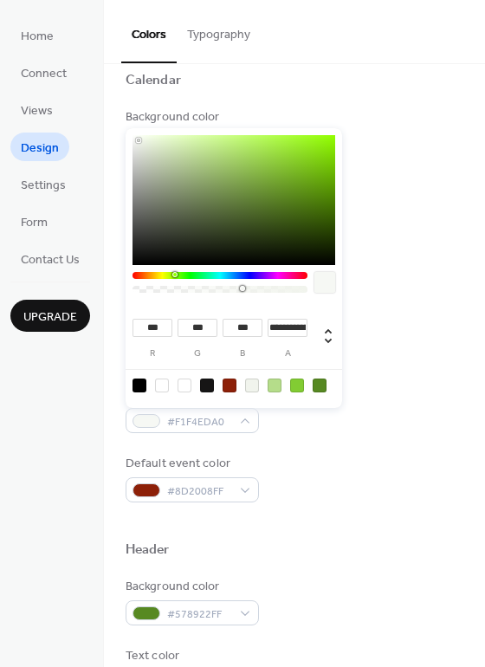 The width and height of the screenshot is (485, 667). What do you see at coordinates (43, 185) in the screenshot?
I see `span: Settings` at bounding box center [43, 185].